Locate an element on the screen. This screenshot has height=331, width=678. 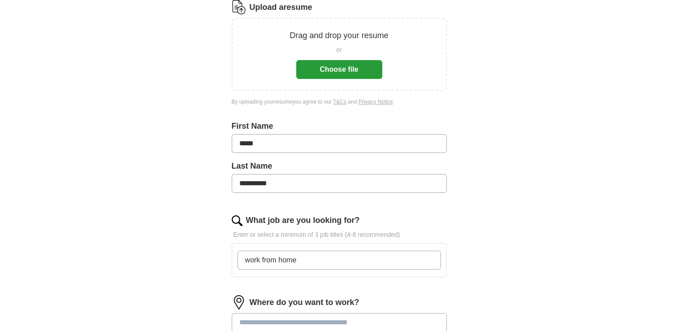
p: Drag and drop your resume is located at coordinates (339, 35).